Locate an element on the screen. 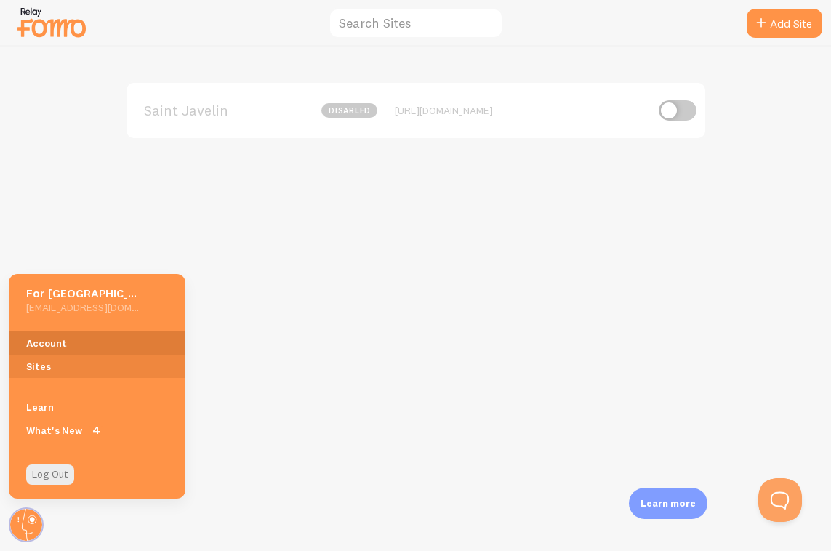 This screenshot has height=551, width=831. span: 4 is located at coordinates (96, 430).